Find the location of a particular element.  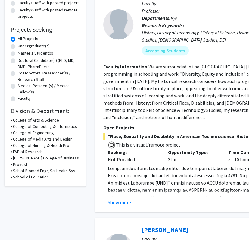

h3: College of Arts & Science is located at coordinates (36, 120).